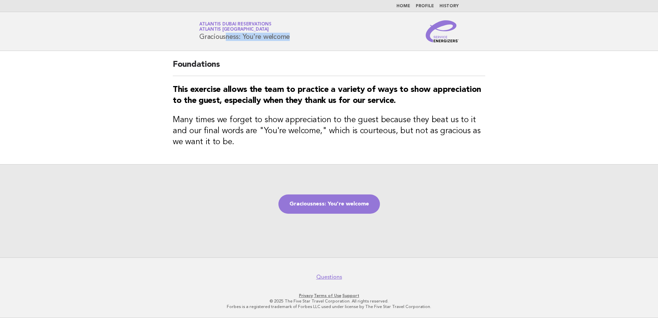 The width and height of the screenshot is (658, 318). Describe the element at coordinates (329, 67) in the screenshot. I see `h2: Foundations` at that location.